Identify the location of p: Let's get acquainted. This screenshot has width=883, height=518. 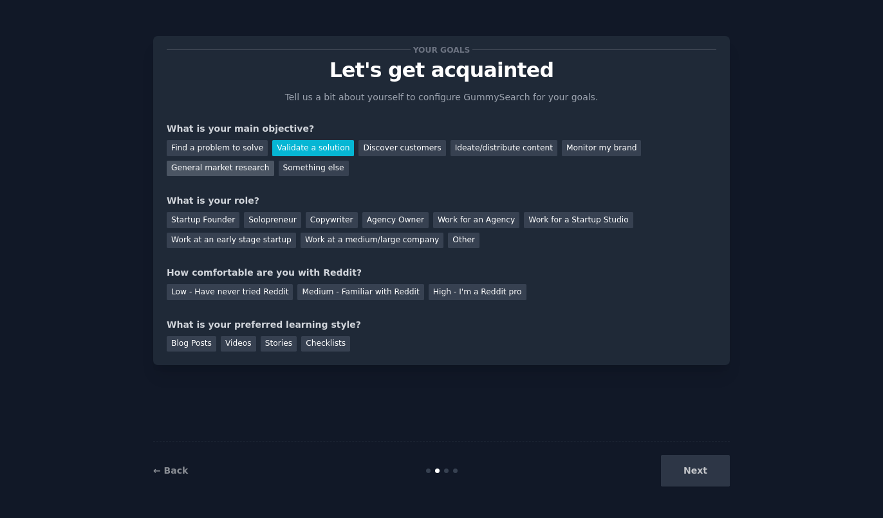
(441, 70).